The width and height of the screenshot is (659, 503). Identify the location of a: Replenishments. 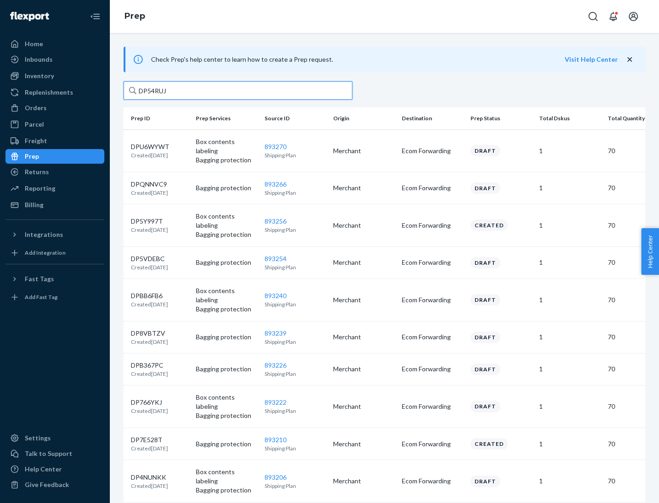
(55, 92).